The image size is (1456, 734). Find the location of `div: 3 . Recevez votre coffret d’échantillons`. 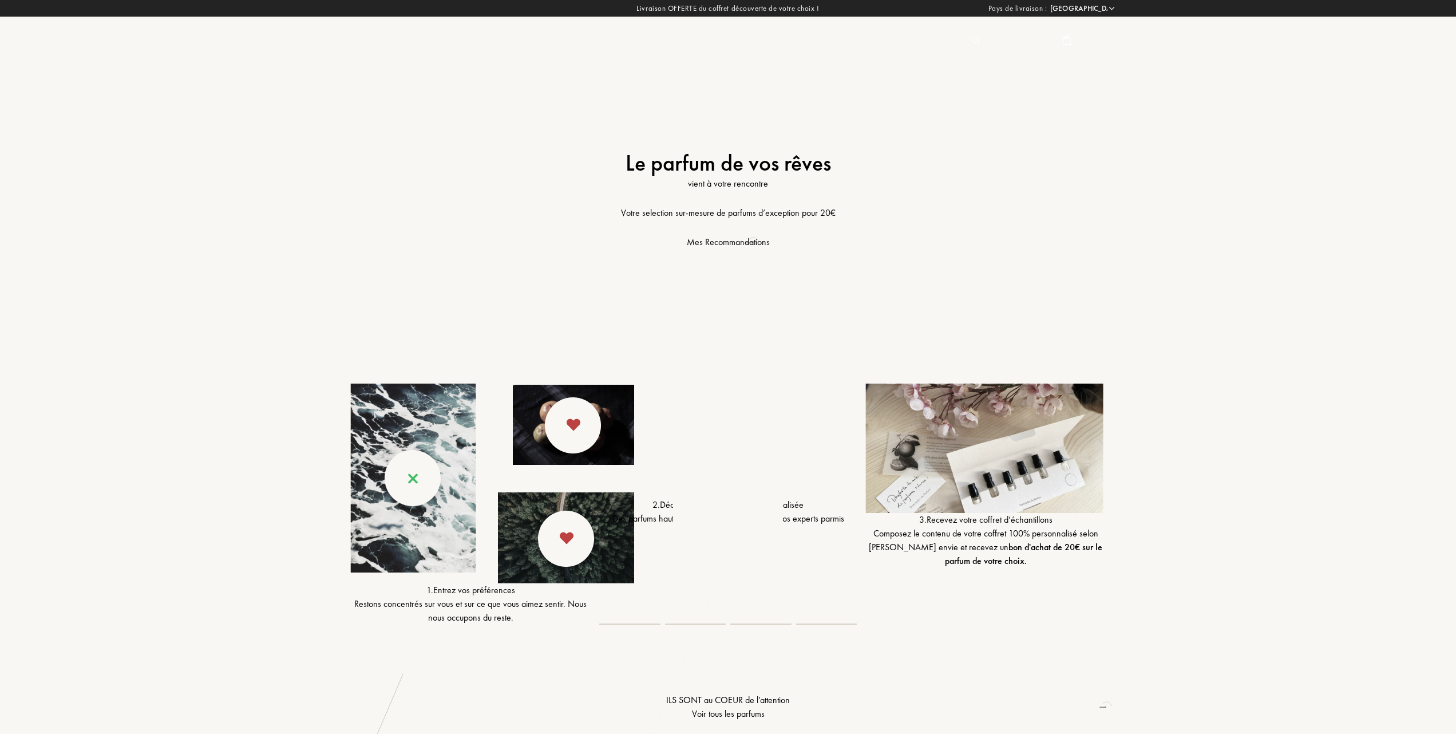

div: 3 . Recevez votre coffret d’échantillons is located at coordinates (986, 520).